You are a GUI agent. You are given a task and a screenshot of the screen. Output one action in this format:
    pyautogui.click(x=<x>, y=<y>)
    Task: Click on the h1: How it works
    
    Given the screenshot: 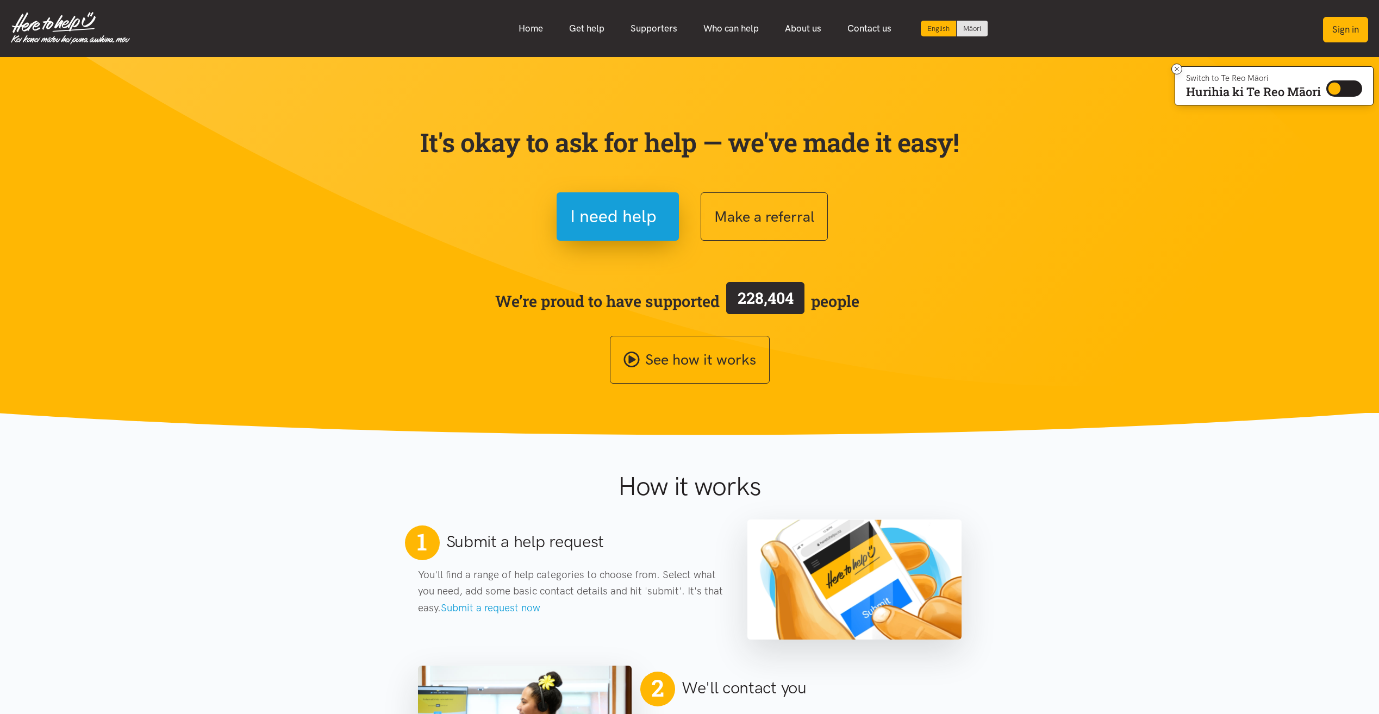 What is the action you would take?
    pyautogui.click(x=689, y=486)
    